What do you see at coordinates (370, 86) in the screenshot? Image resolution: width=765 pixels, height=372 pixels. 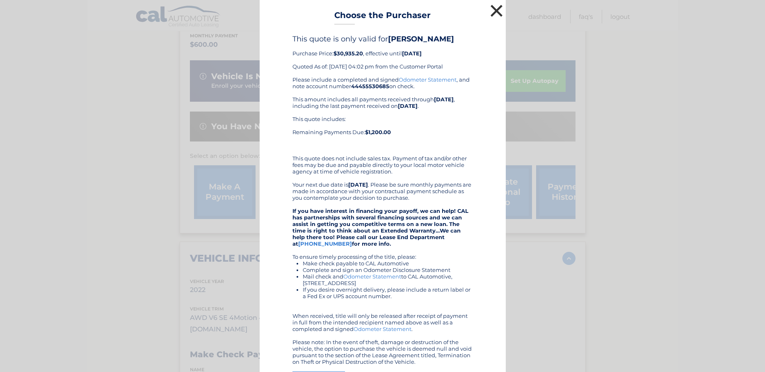 I see `b: 44455530685` at bounding box center [370, 86].